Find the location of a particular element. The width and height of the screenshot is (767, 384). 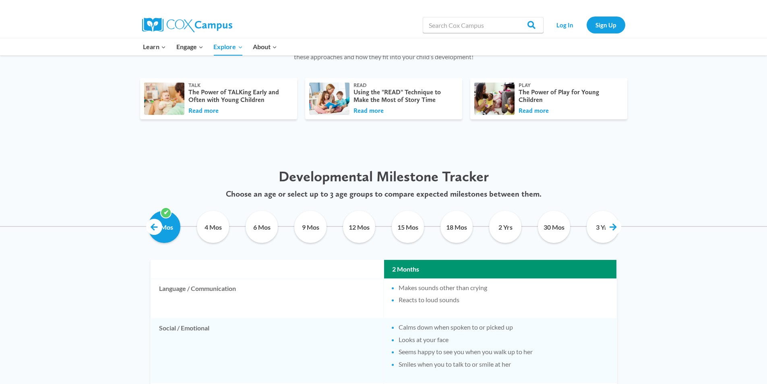

div: Play is located at coordinates (569, 85).